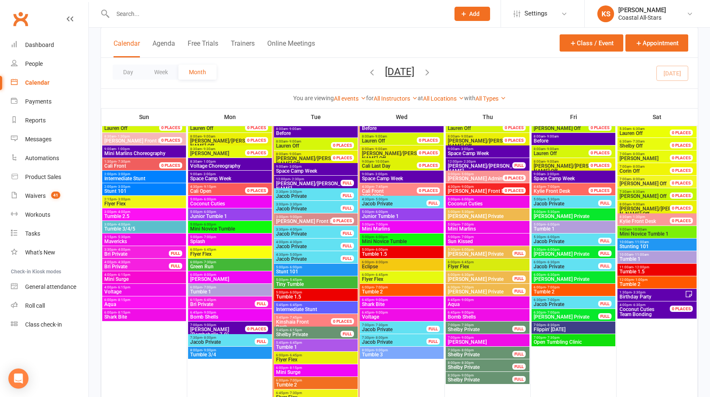 The width and height of the screenshot is (710, 397). Describe the element at coordinates (49, 120) in the screenshot. I see `a: Reports` at that location.